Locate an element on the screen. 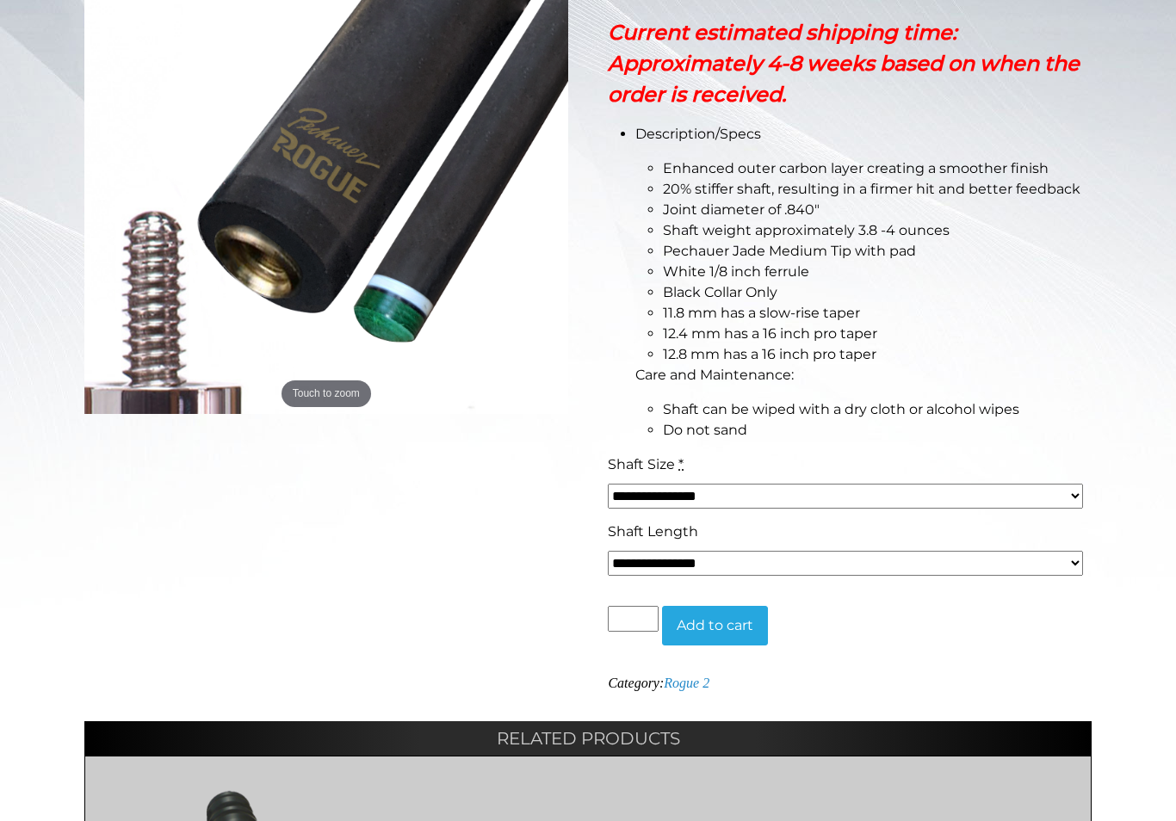 This screenshot has height=821, width=1176. span: Shaft Length is located at coordinates (653, 532).